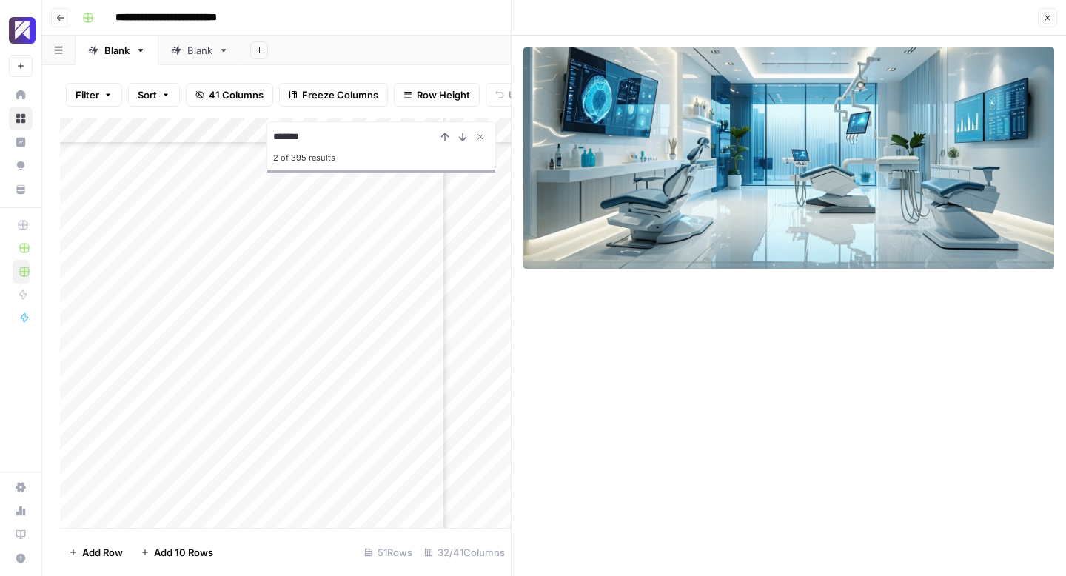 The width and height of the screenshot is (1066, 576). Describe the element at coordinates (444, 95) in the screenshot. I see `span: Row Height` at that location.